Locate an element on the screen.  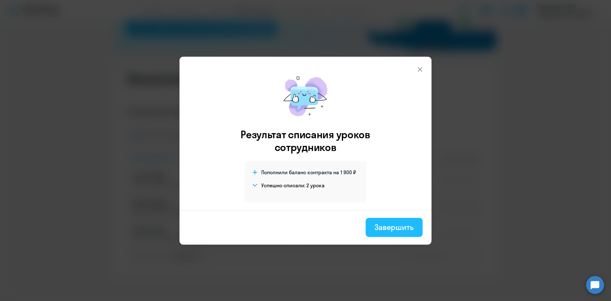
h4: Успешно списали: 2 урока is located at coordinates (293, 185).